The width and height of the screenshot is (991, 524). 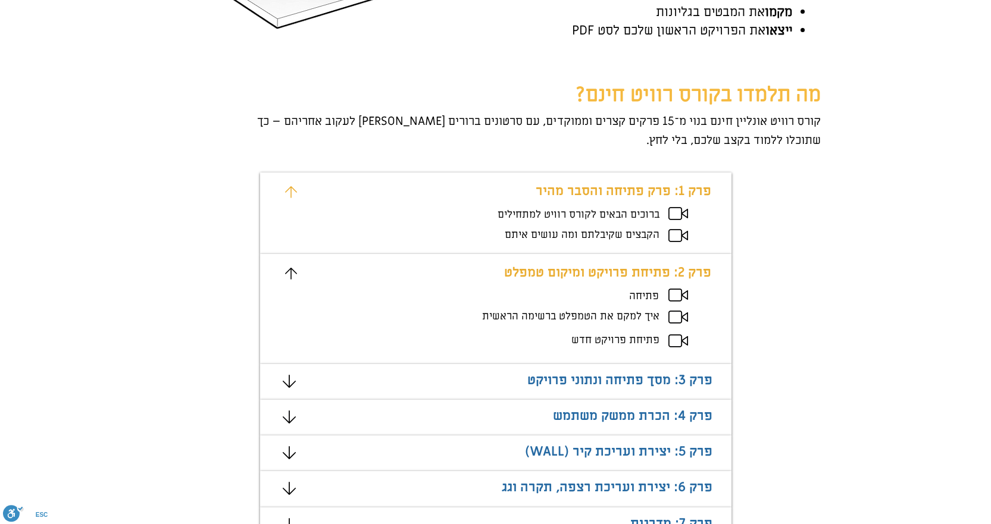 What do you see at coordinates (619, 380) in the screenshot?
I see `span: פרק 3: מסך פתיחה ונתוני פרויקט` at bounding box center [619, 380].